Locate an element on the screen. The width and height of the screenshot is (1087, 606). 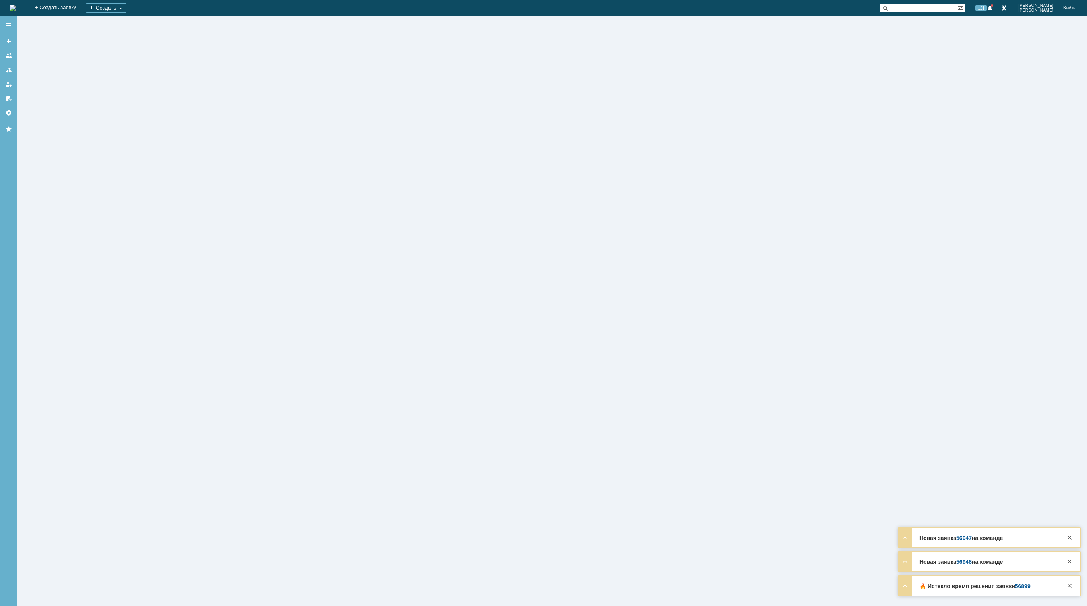
a: Настройки is located at coordinates (9, 113).